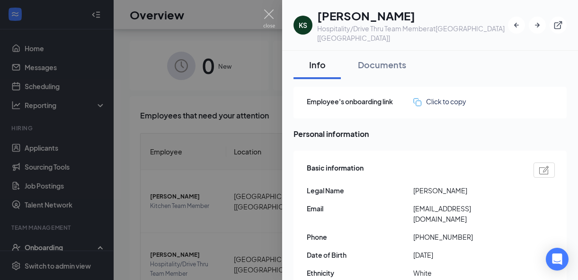 Image resolution: width=578 pixels, height=280 pixels. What do you see at coordinates (335, 170) in the screenshot?
I see `span: Basic information` at bounding box center [335, 170].